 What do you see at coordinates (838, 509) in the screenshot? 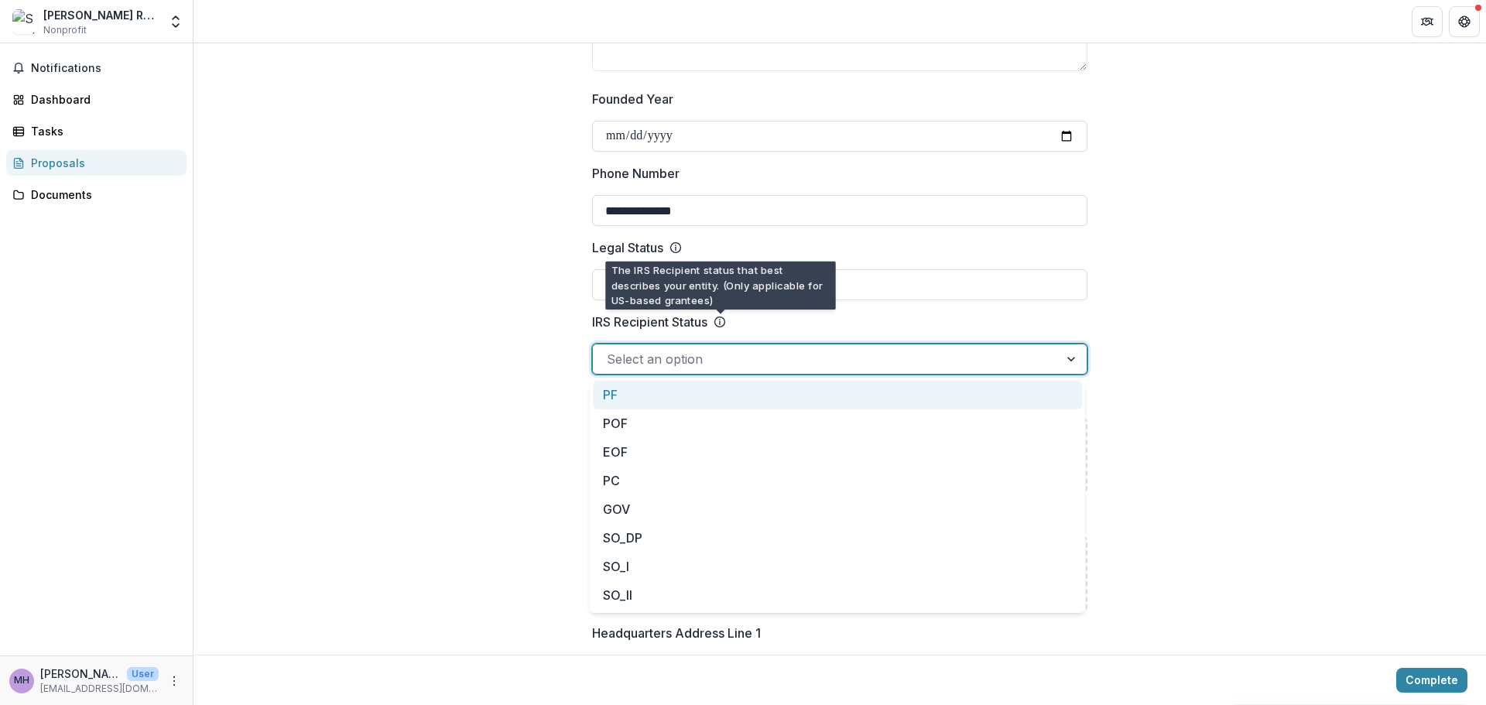
I see `div: GOV` at bounding box center [838, 509].